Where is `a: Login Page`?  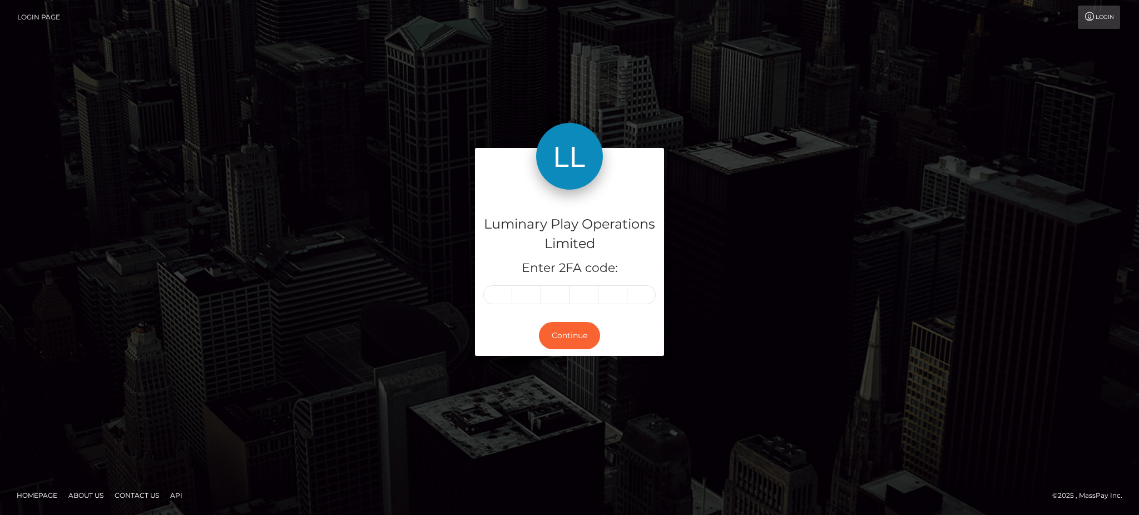 a: Login Page is located at coordinates (38, 17).